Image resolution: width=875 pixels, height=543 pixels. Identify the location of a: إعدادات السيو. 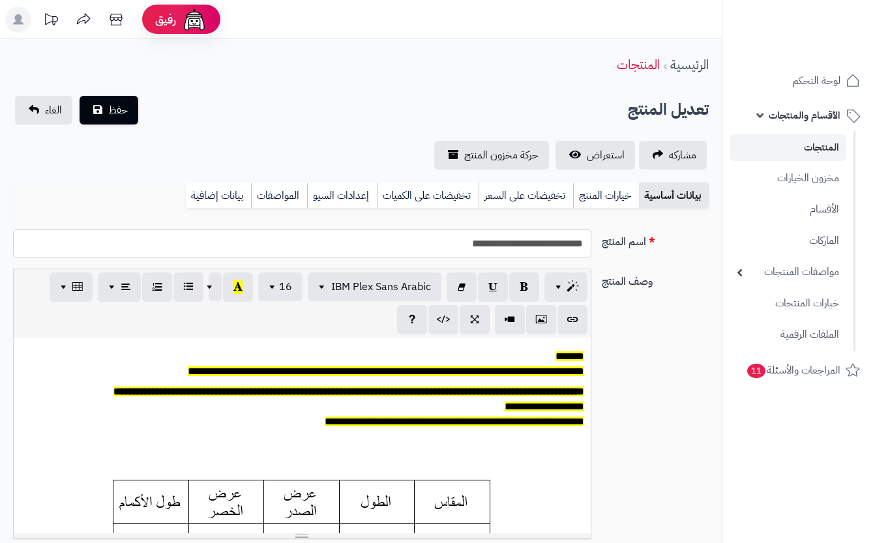
(342, 196).